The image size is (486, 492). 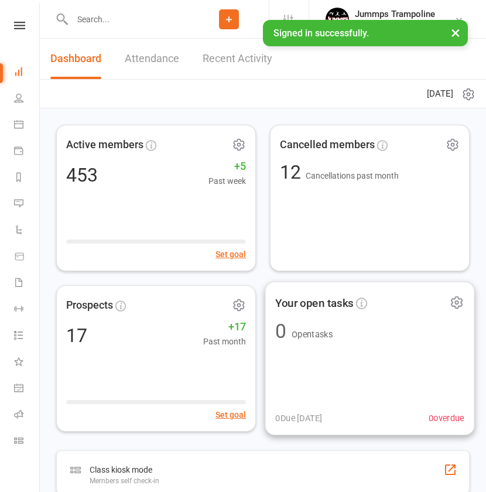 I want to click on div: Class kiosk mode, so click(x=124, y=470).